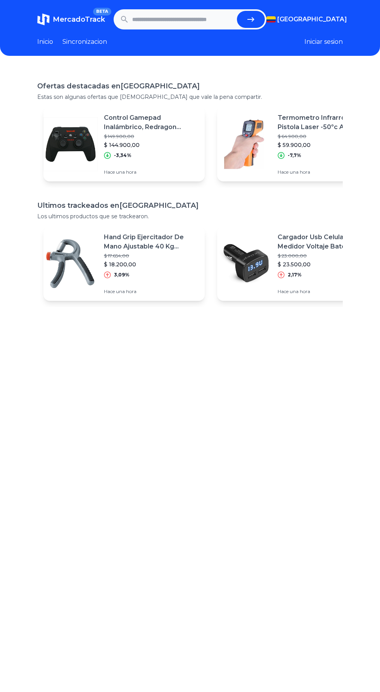 The height and width of the screenshot is (692, 380). Describe the element at coordinates (325, 264) in the screenshot. I see `p: $ 23.500,00` at that location.